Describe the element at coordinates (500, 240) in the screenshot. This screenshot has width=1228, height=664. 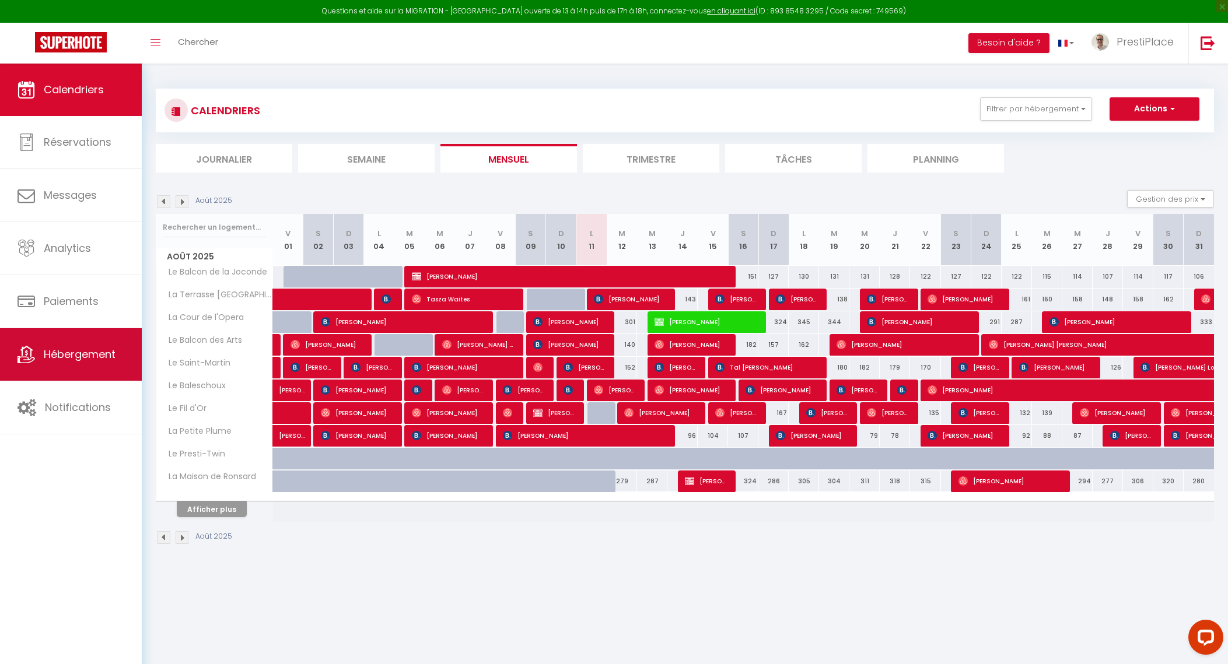
I see `th: 08` at that location.